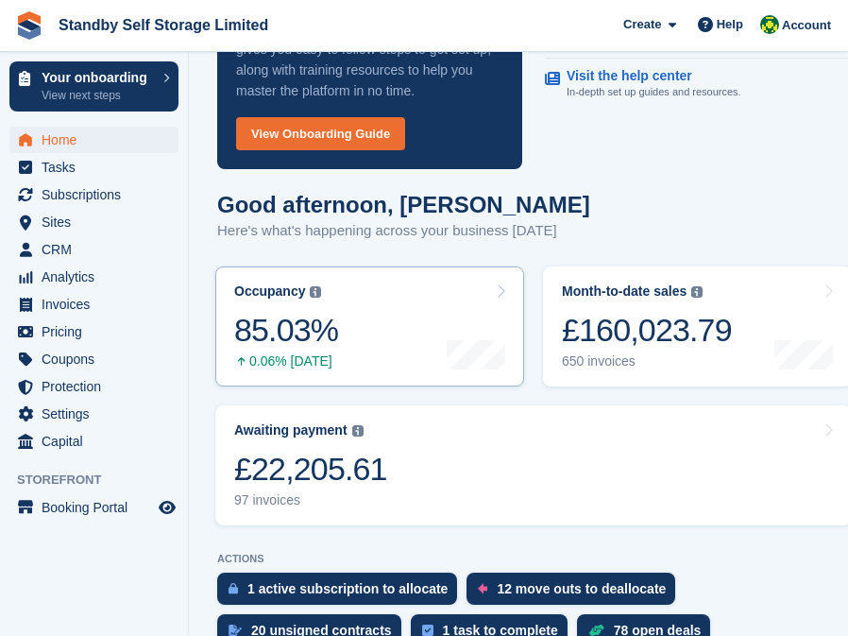  I want to click on span: Tasks, so click(98, 167).